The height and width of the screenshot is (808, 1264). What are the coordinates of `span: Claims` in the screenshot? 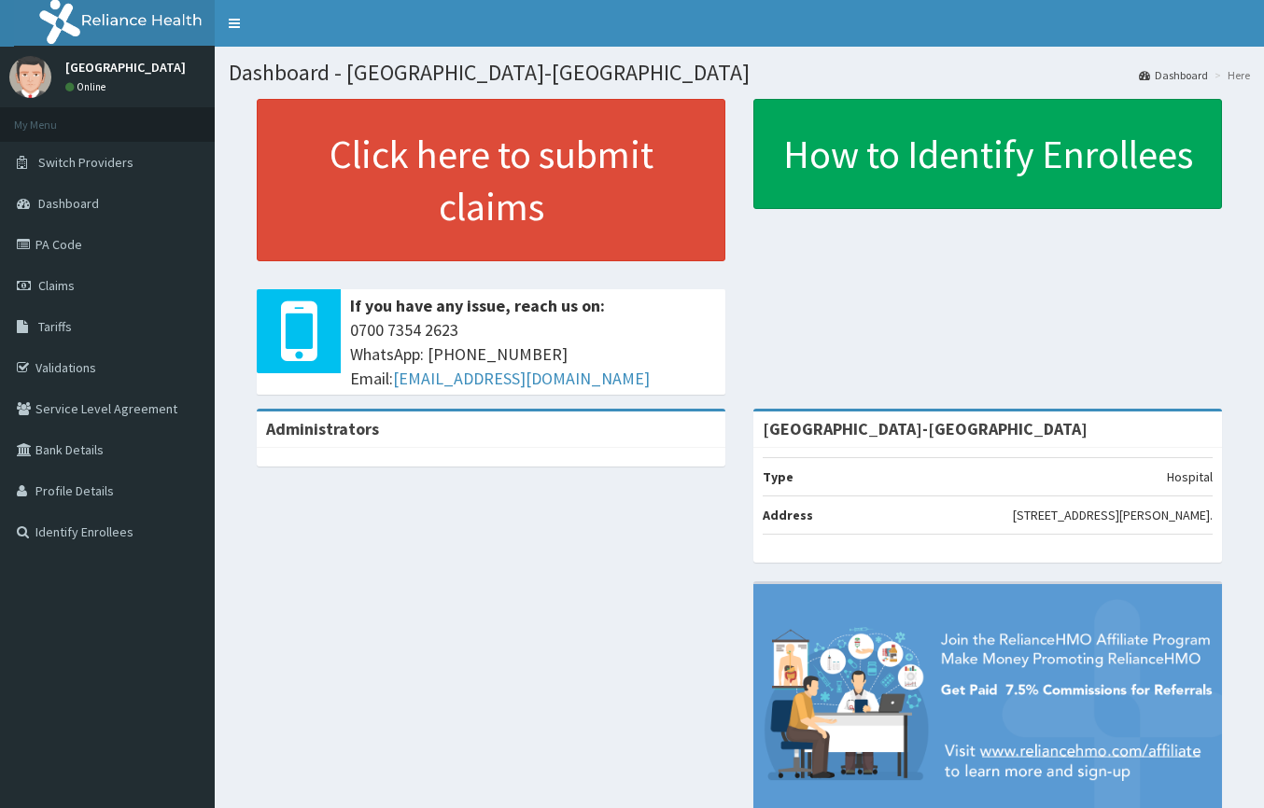 It's located at (56, 286).